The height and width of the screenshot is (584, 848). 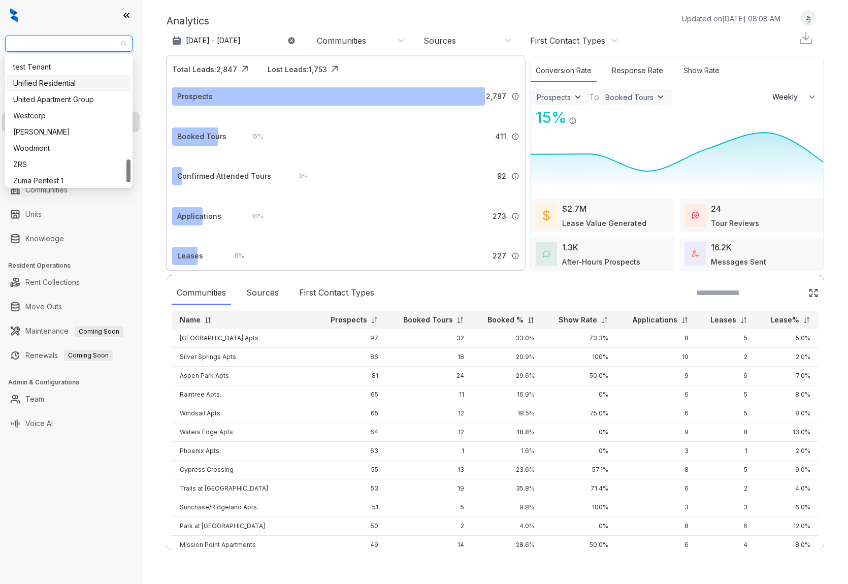 I want to click on img: TourReviews, so click(x=696, y=215).